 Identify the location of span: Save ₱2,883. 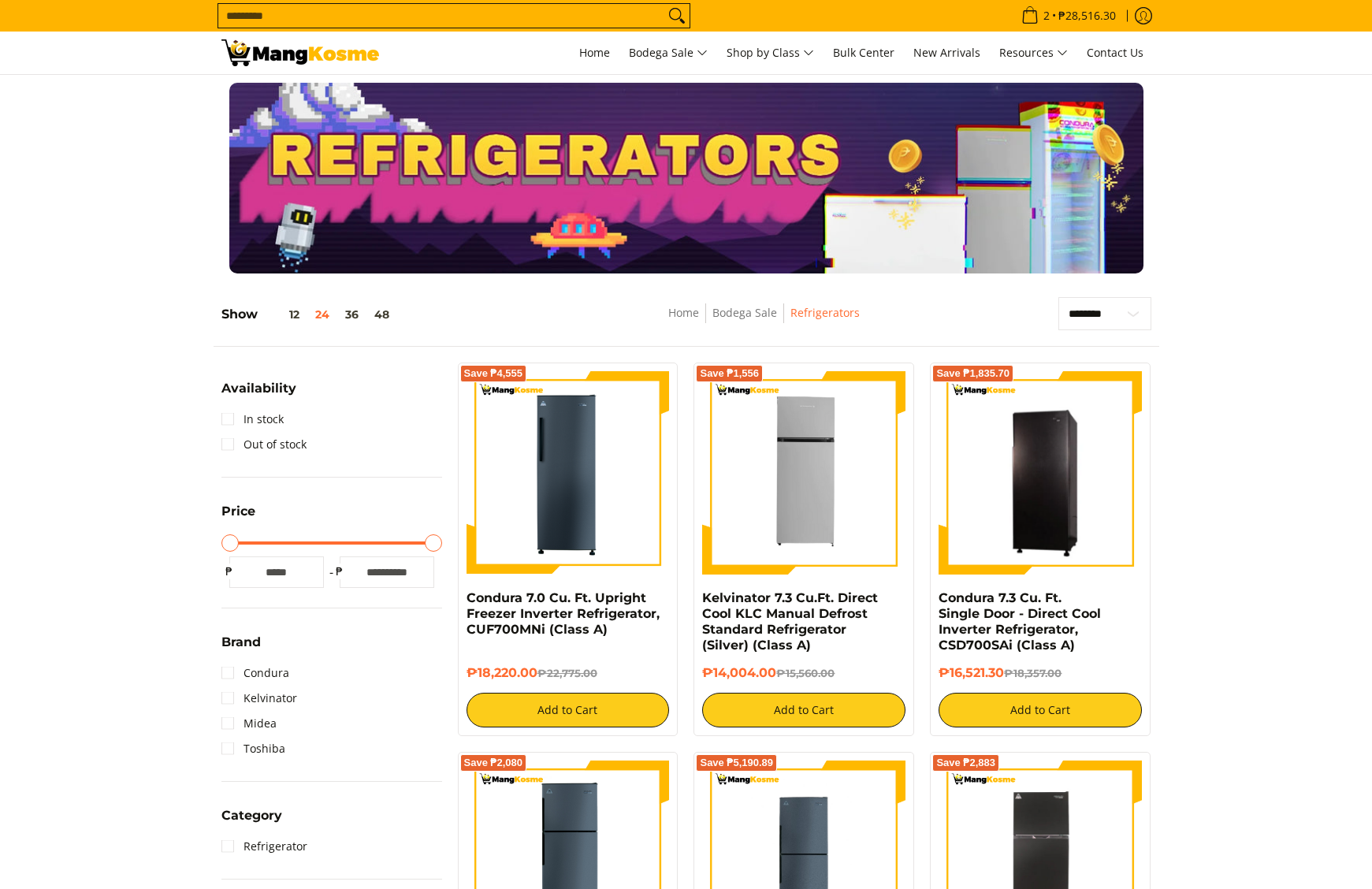
(966, 763).